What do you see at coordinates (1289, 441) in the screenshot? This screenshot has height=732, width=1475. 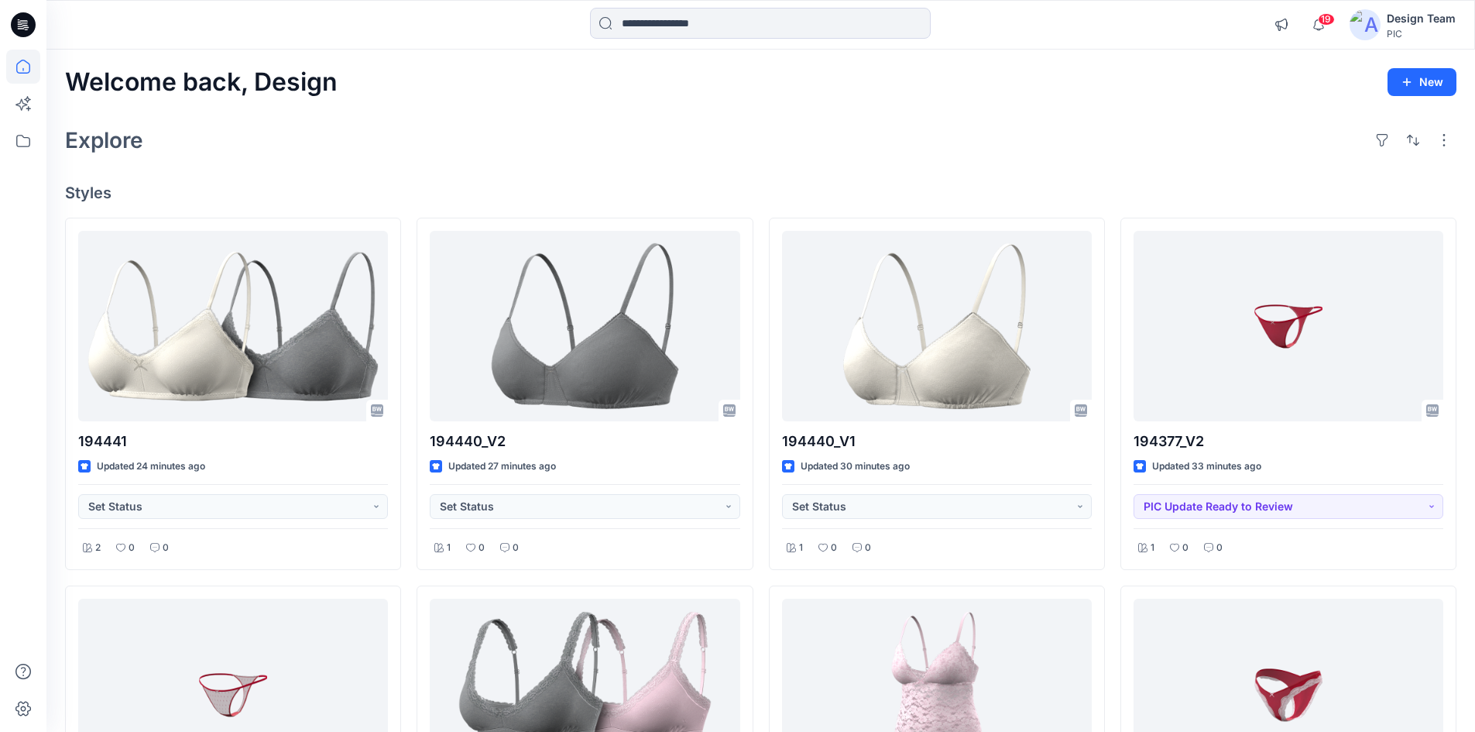 I see `p: 194377_V2` at bounding box center [1289, 441].